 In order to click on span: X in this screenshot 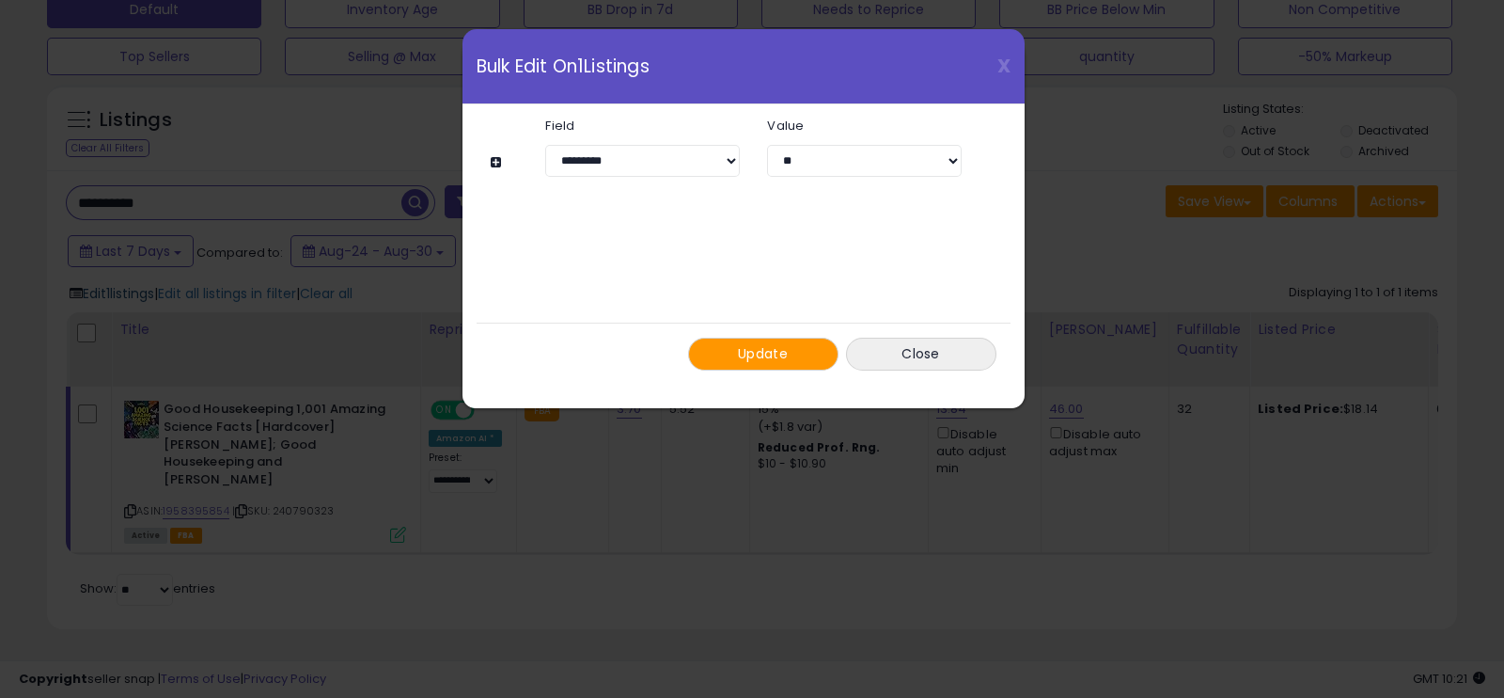, I will do `click(1004, 66)`.